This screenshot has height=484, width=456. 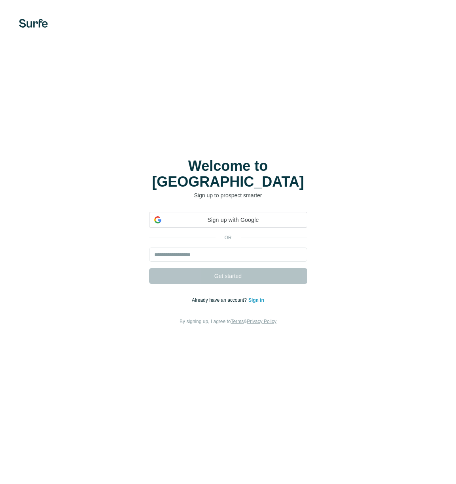 What do you see at coordinates (33, 23) in the screenshot?
I see `img: Surfe's logo` at bounding box center [33, 23].